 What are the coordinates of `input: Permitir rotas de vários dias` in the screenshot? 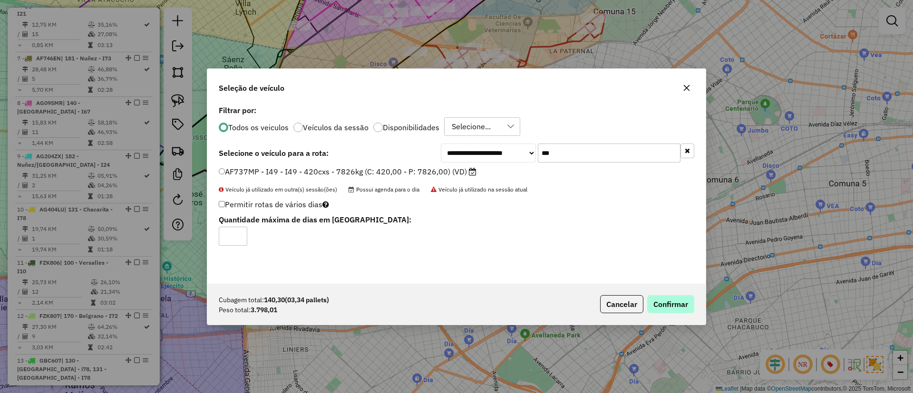 It's located at (222, 204).